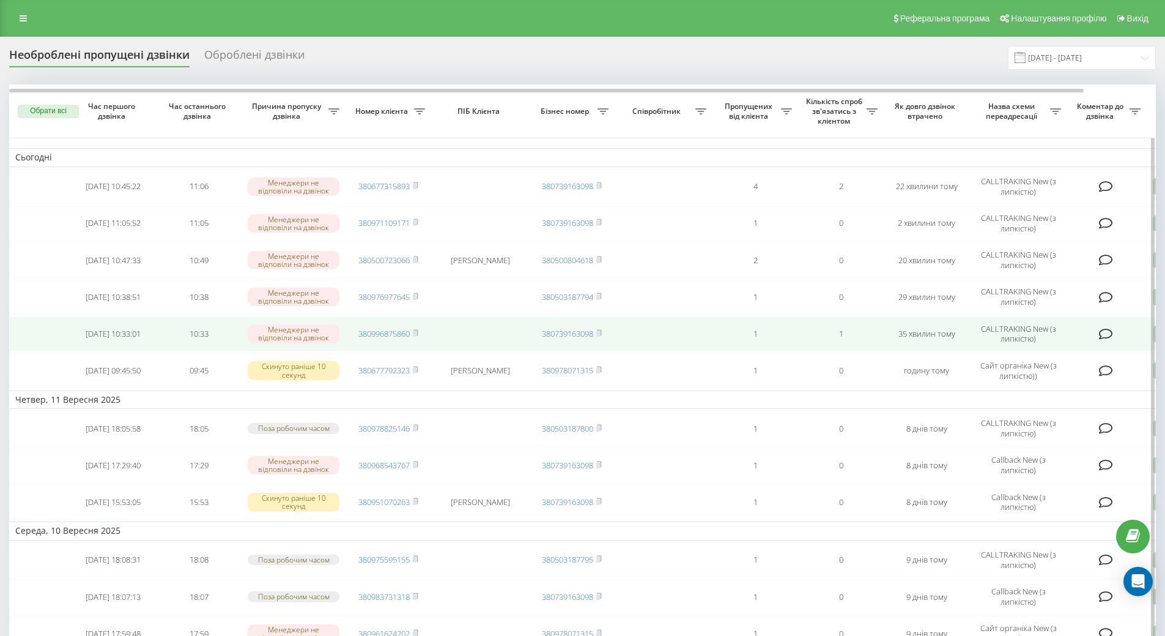 The height and width of the screenshot is (636, 1165). What do you see at coordinates (1102, 111) in the screenshot?
I see `span: Коментар до дзвінка` at bounding box center [1102, 111].